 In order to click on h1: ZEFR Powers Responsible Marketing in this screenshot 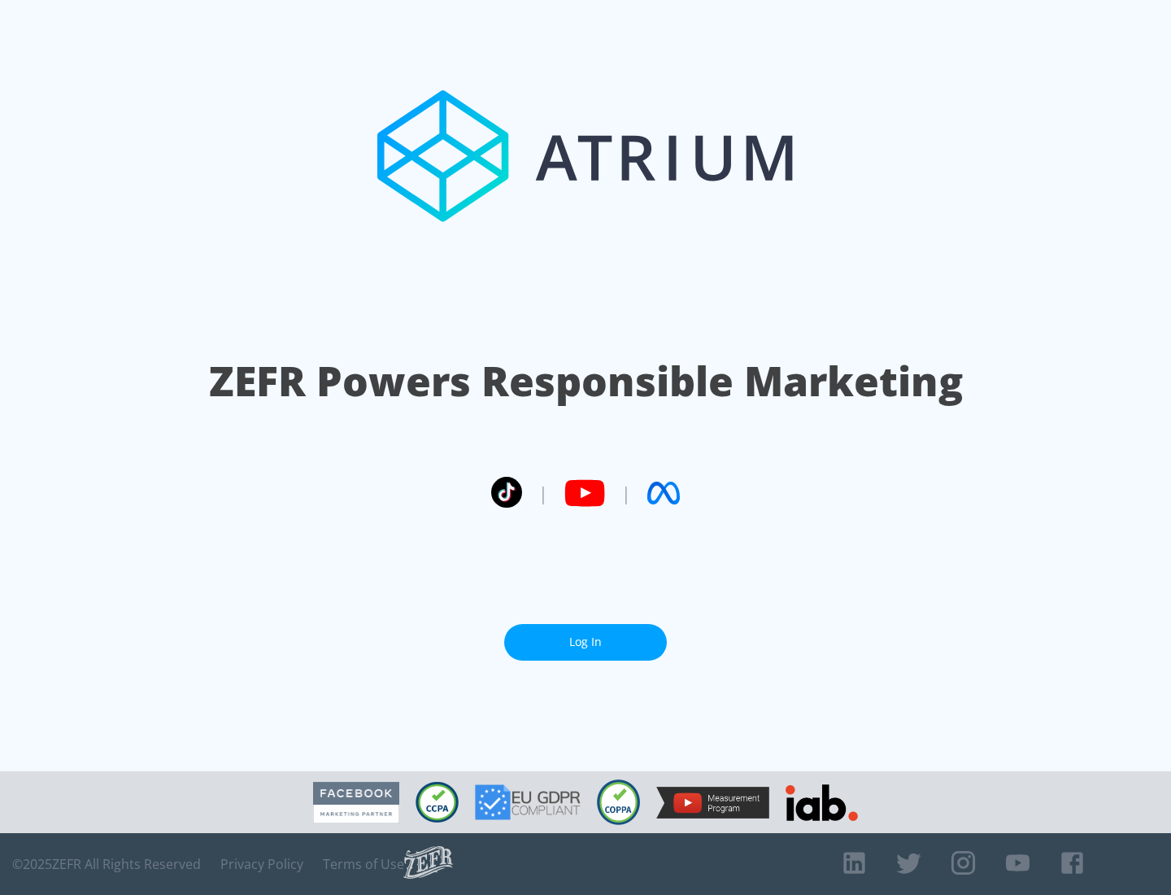, I will do `click(586, 381)`.